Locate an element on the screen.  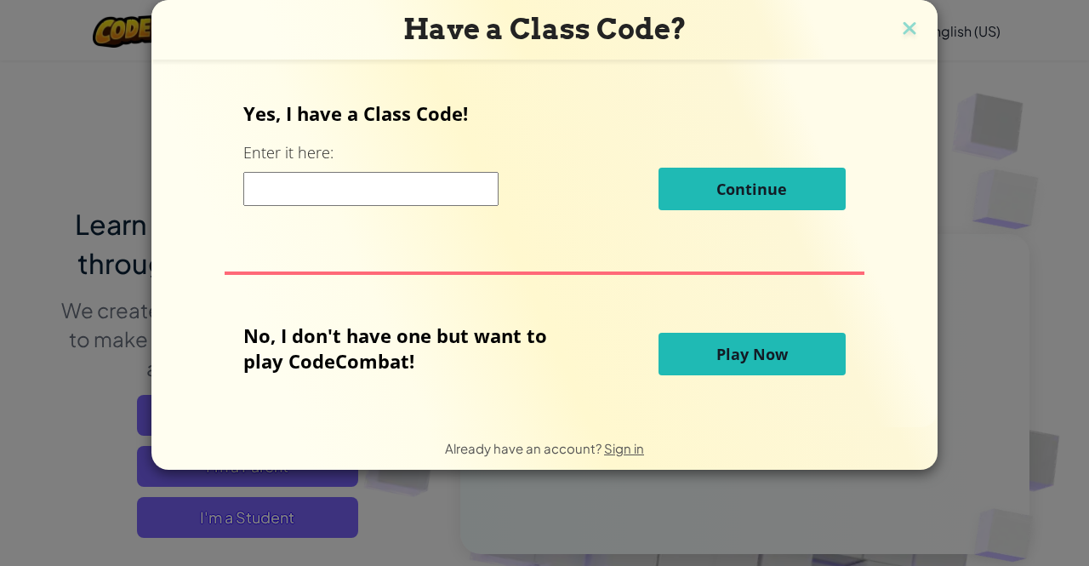
button: Continue is located at coordinates (752, 189).